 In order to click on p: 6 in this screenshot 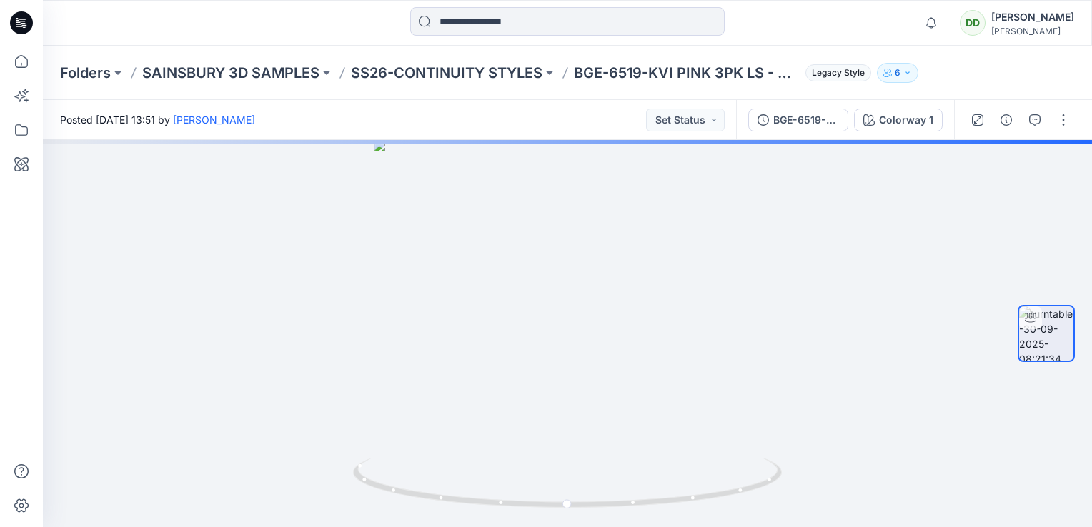, I will do `click(897, 73)`.